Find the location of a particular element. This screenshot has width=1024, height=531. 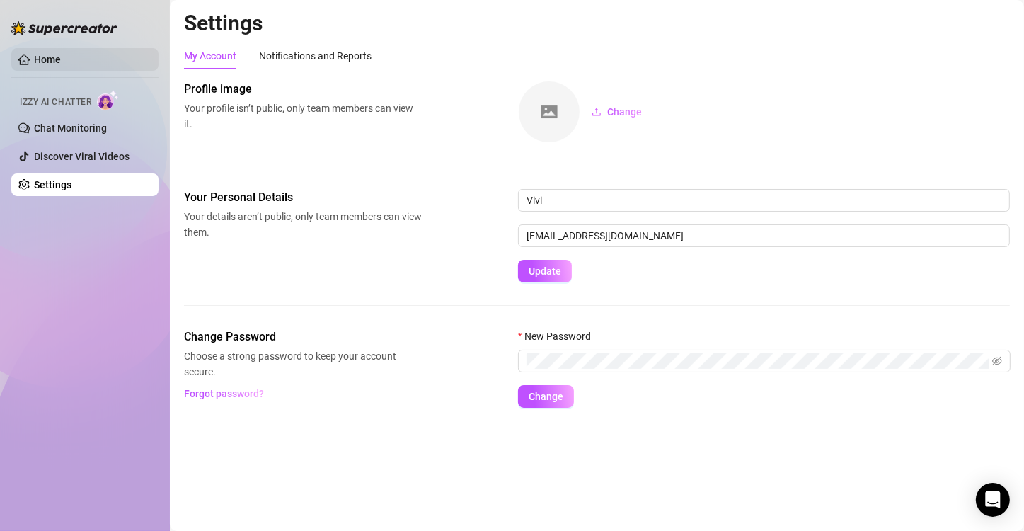

a: Chat Monitoring is located at coordinates (70, 128).